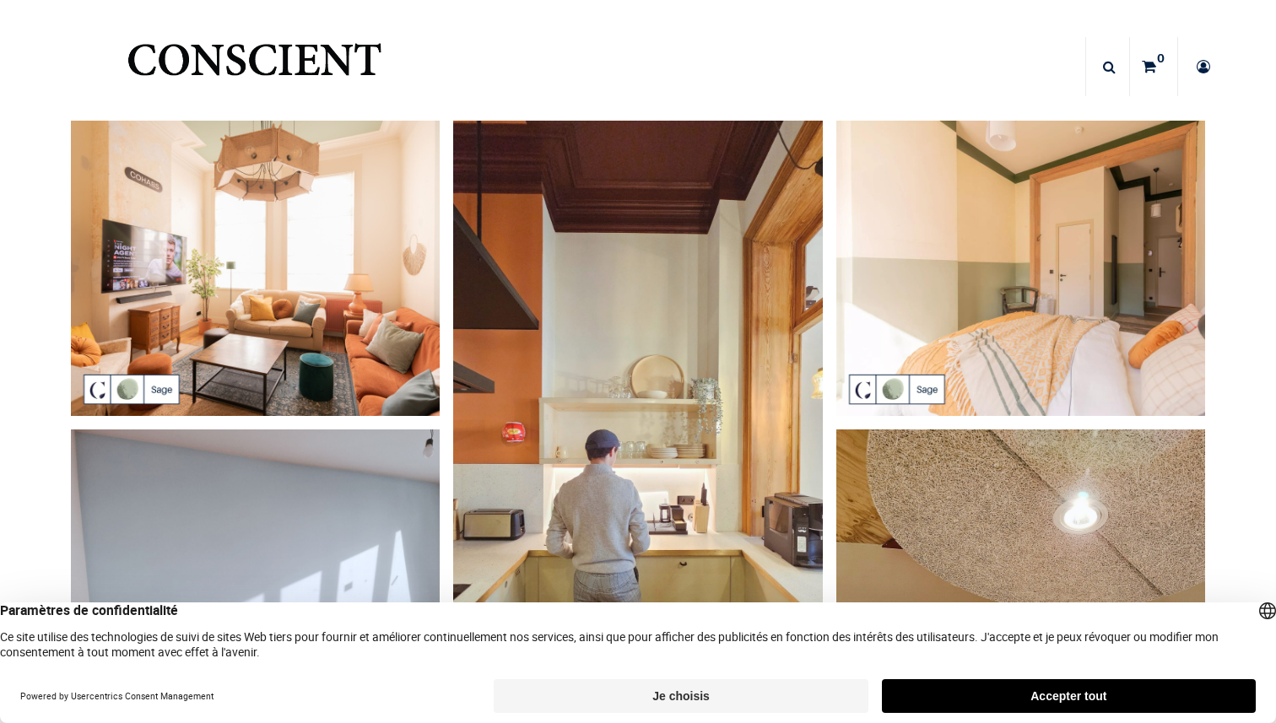 This screenshot has width=1276, height=723. I want to click on span: Logo of Conscient, so click(254, 67).